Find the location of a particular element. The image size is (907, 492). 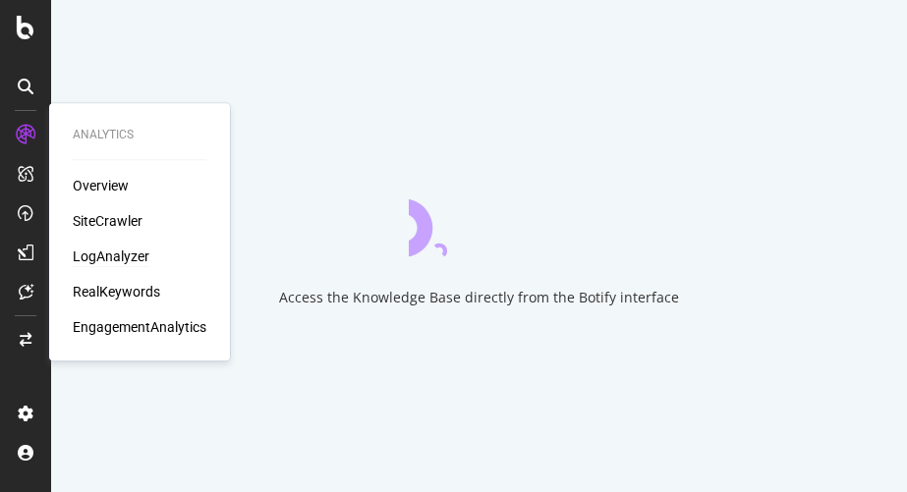

a: LogAnalyzer is located at coordinates (111, 256).